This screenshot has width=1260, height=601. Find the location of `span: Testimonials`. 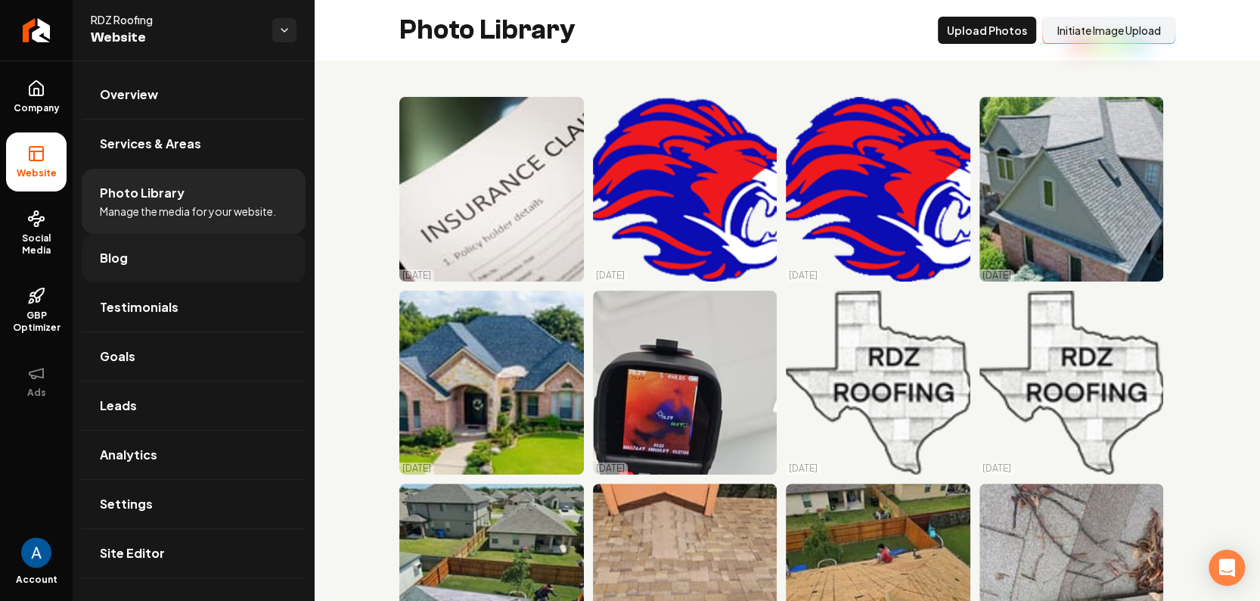

span: Testimonials is located at coordinates (139, 307).